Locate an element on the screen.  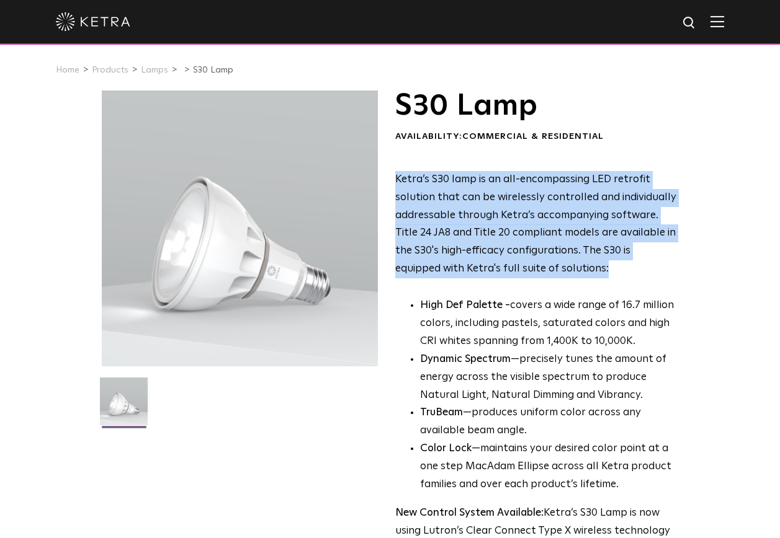
img: ketra-logo-2019-white is located at coordinates (93, 22).